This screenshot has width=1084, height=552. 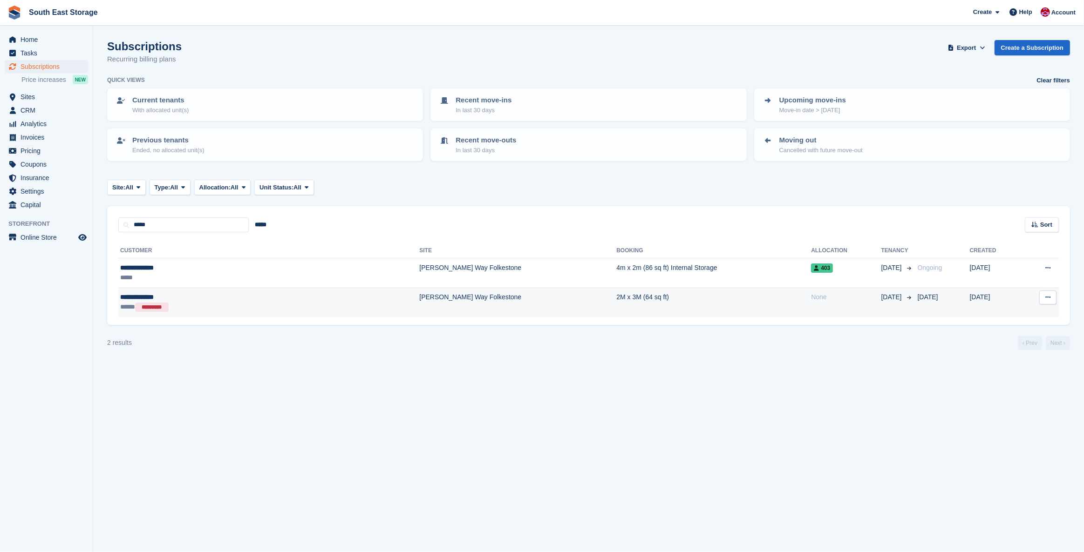 I want to click on span: Capital, so click(x=48, y=205).